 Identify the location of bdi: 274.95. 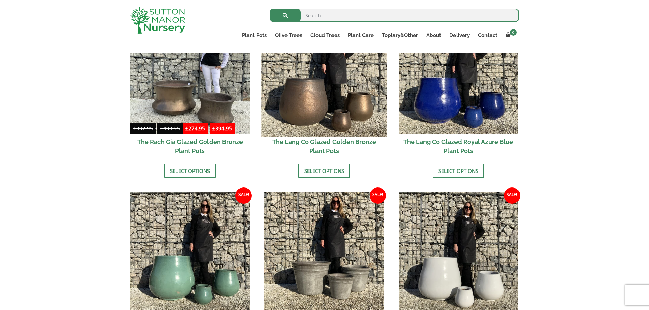
(195, 128).